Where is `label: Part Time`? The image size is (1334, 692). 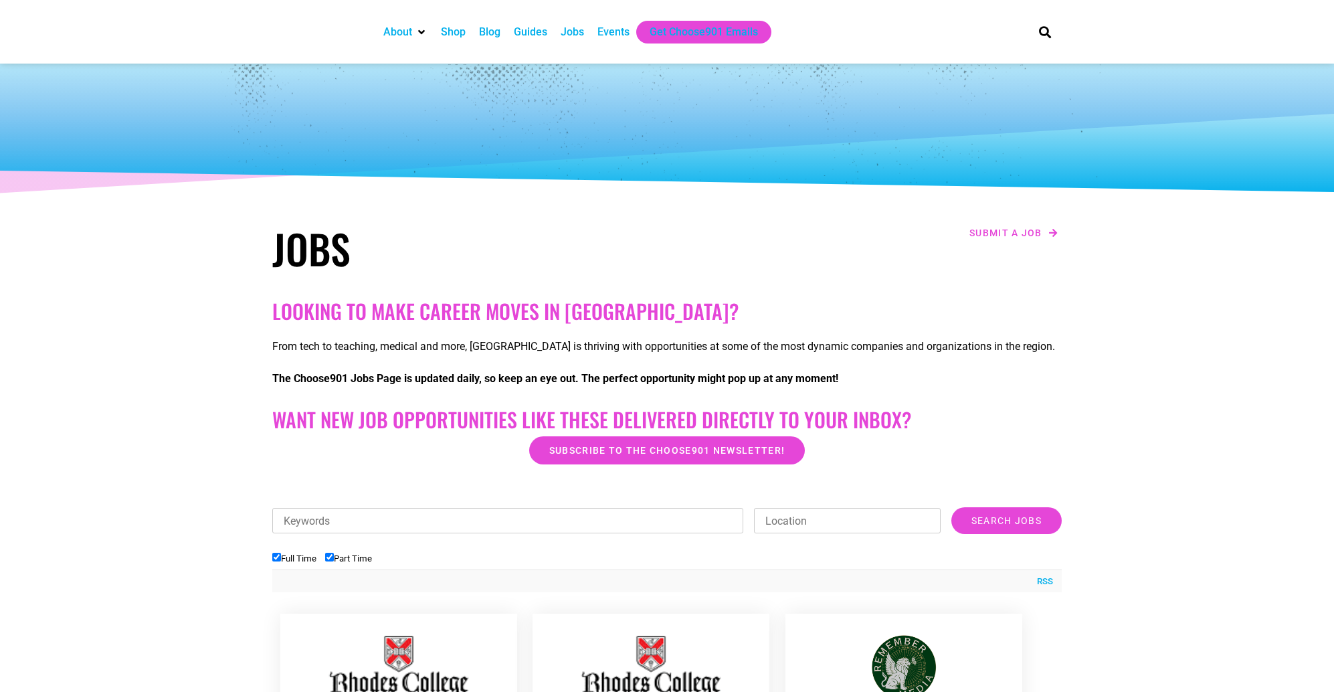
label: Part Time is located at coordinates (349, 558).